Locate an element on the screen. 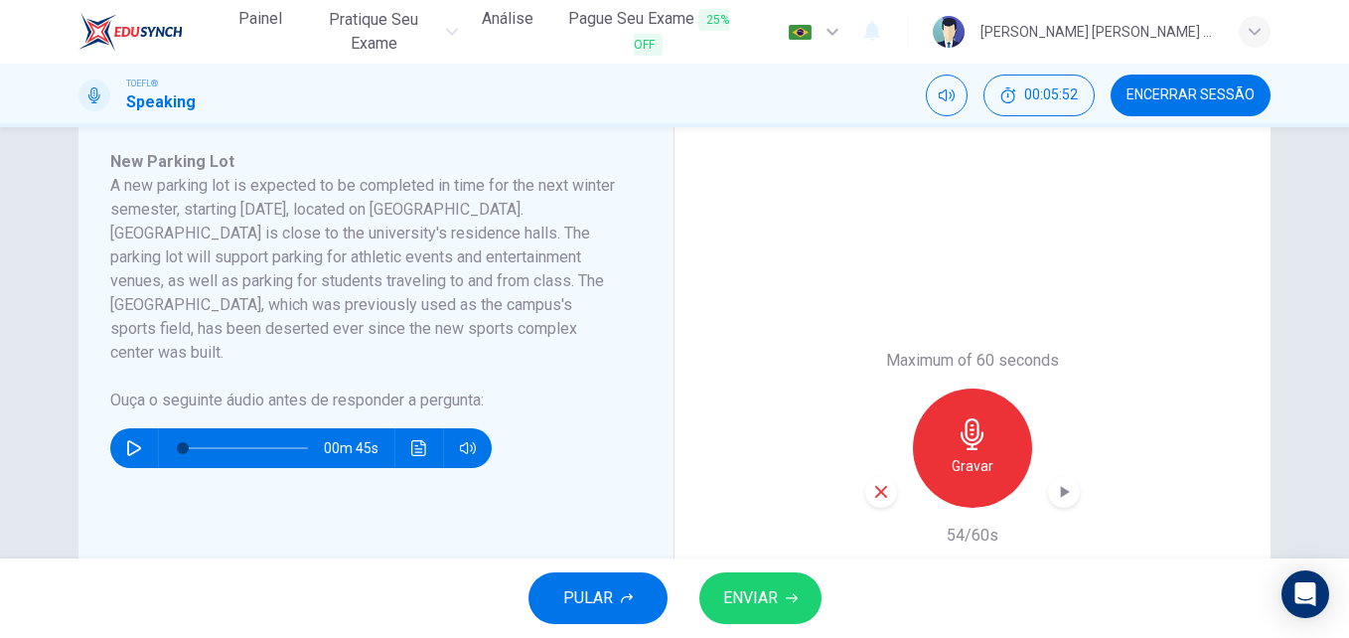  span: 00:05:52 is located at coordinates (1051, 95).